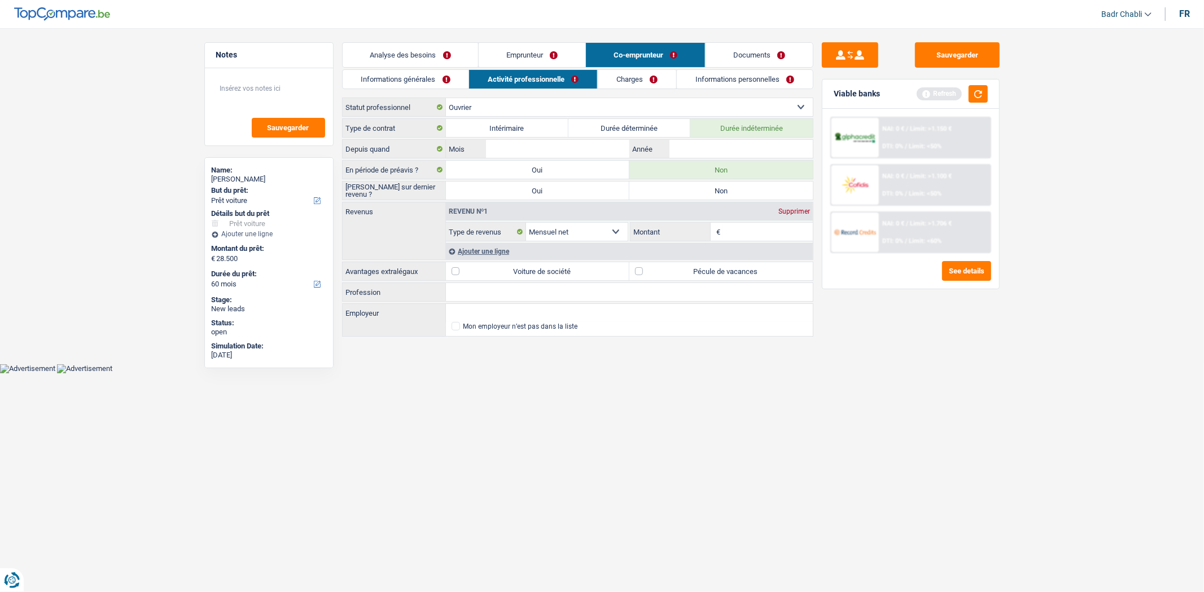 Image resolution: width=1204 pixels, height=592 pixels. I want to click on label: Type de revenus, so click(486, 232).